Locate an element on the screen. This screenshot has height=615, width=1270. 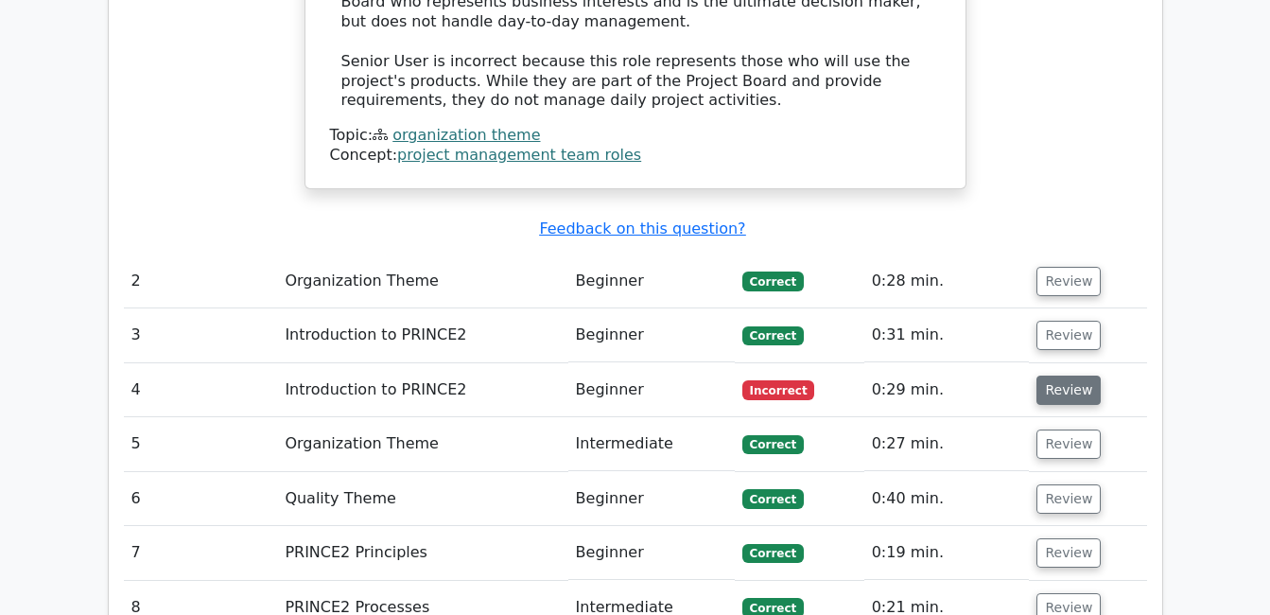
td: Quality Theme is located at coordinates (422, 498).